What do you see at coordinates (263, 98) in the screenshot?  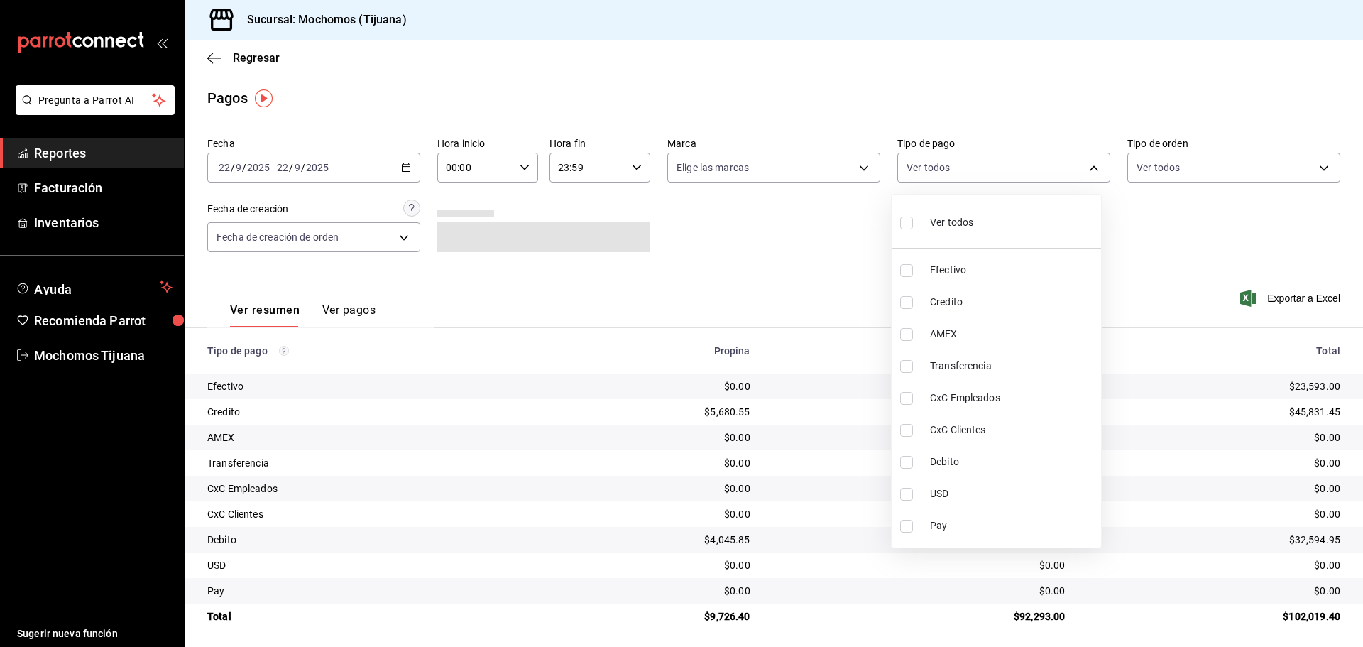 I see `img: Tooltip marker` at bounding box center [263, 98].